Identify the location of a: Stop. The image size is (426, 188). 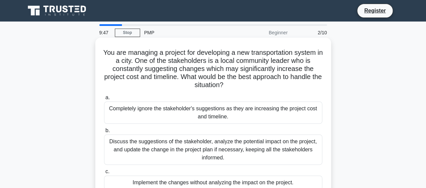
(127, 33).